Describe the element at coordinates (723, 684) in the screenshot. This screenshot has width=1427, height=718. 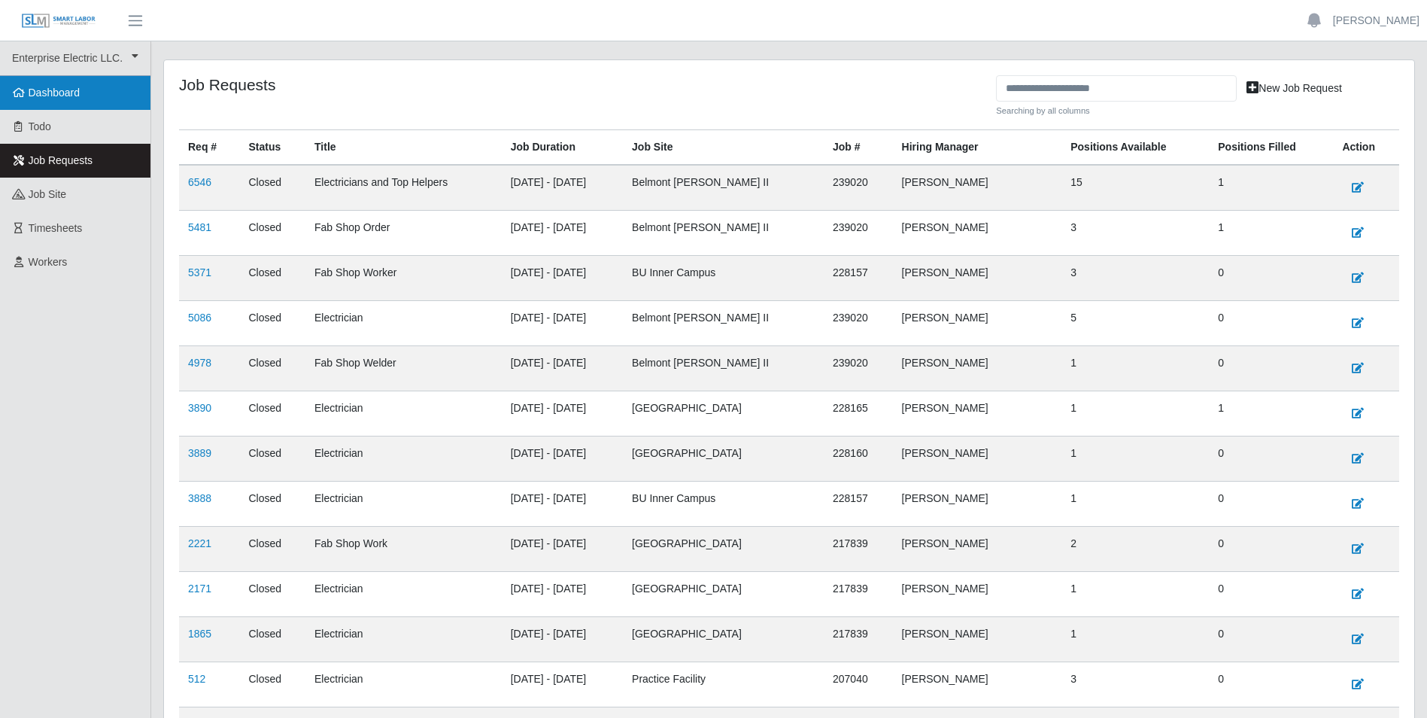
I see `td: Practice Facility` at that location.